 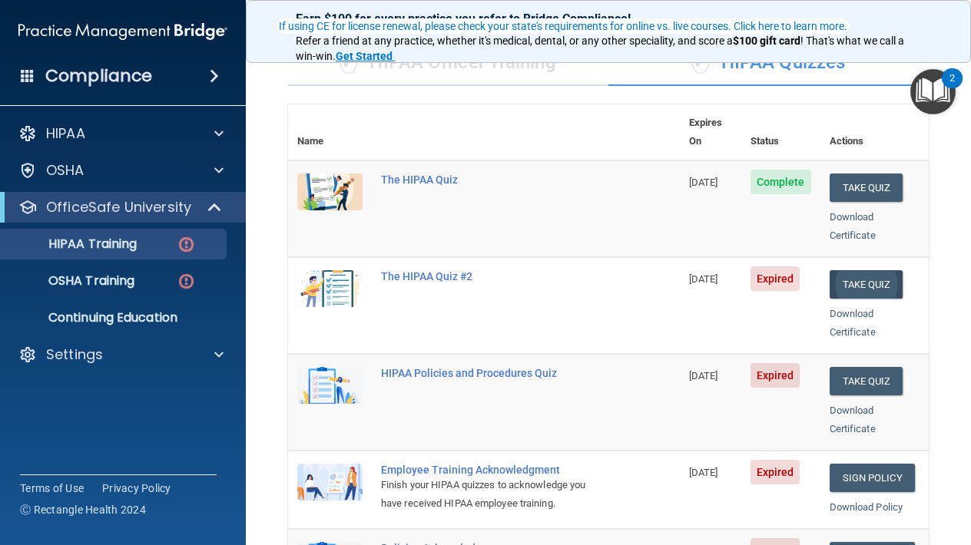 I want to click on p: HIPAA Training, so click(x=73, y=244).